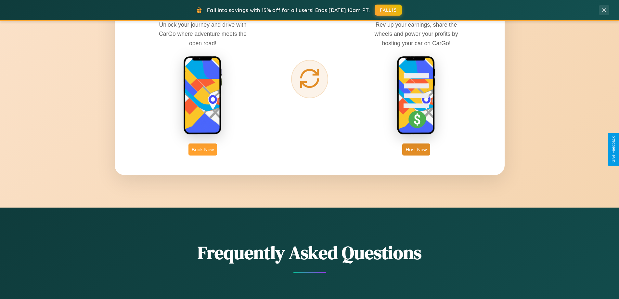  I want to click on p: Rev up your earnings, share the wheels and power your profits by hosting your car on CarGo!, so click(416, 34).